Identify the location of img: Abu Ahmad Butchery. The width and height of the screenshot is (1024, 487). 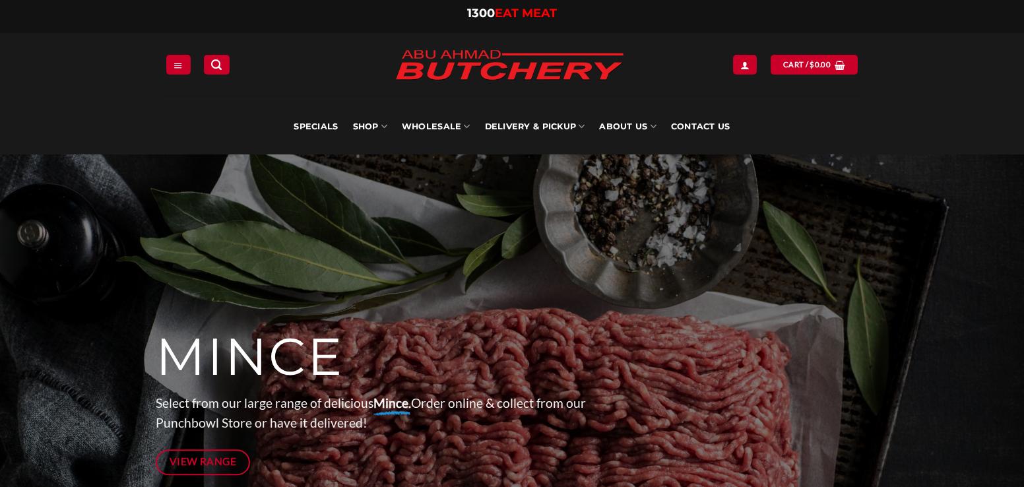
(509, 66).